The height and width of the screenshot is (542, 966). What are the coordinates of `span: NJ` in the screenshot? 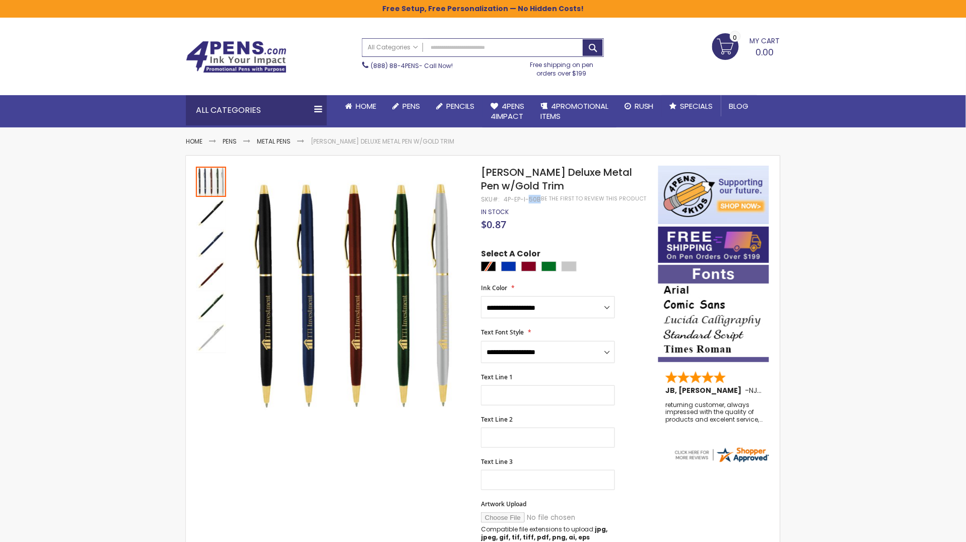 It's located at (755, 390).